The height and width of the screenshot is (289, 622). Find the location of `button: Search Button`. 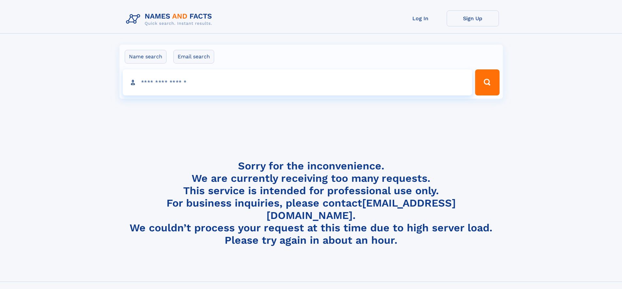

button: Search Button is located at coordinates (487, 83).